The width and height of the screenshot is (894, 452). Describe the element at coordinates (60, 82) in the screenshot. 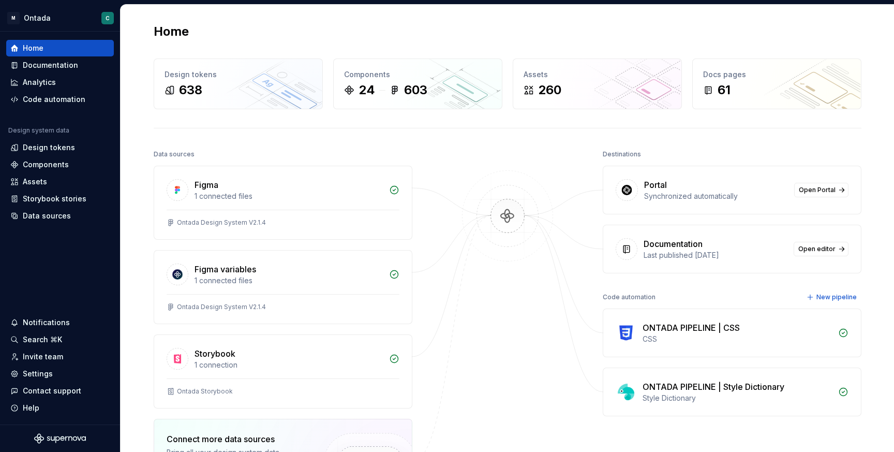

I see `a: Analytics` at that location.